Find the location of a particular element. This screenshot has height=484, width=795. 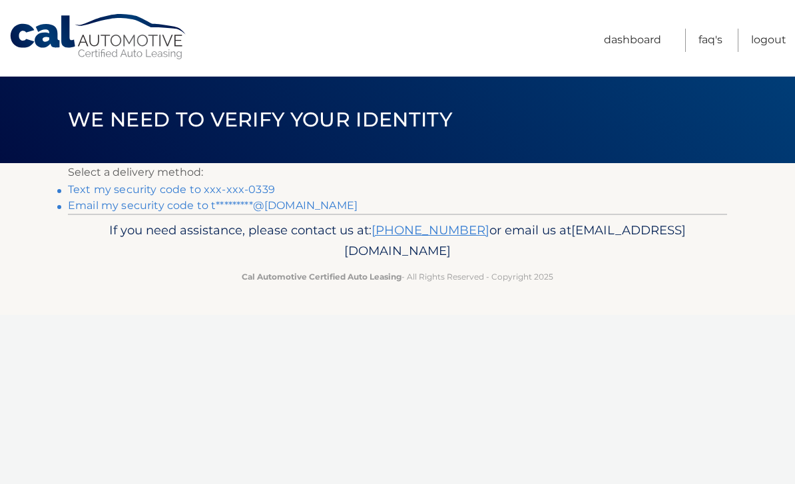

a: Cal Automotive is located at coordinates (99, 37).